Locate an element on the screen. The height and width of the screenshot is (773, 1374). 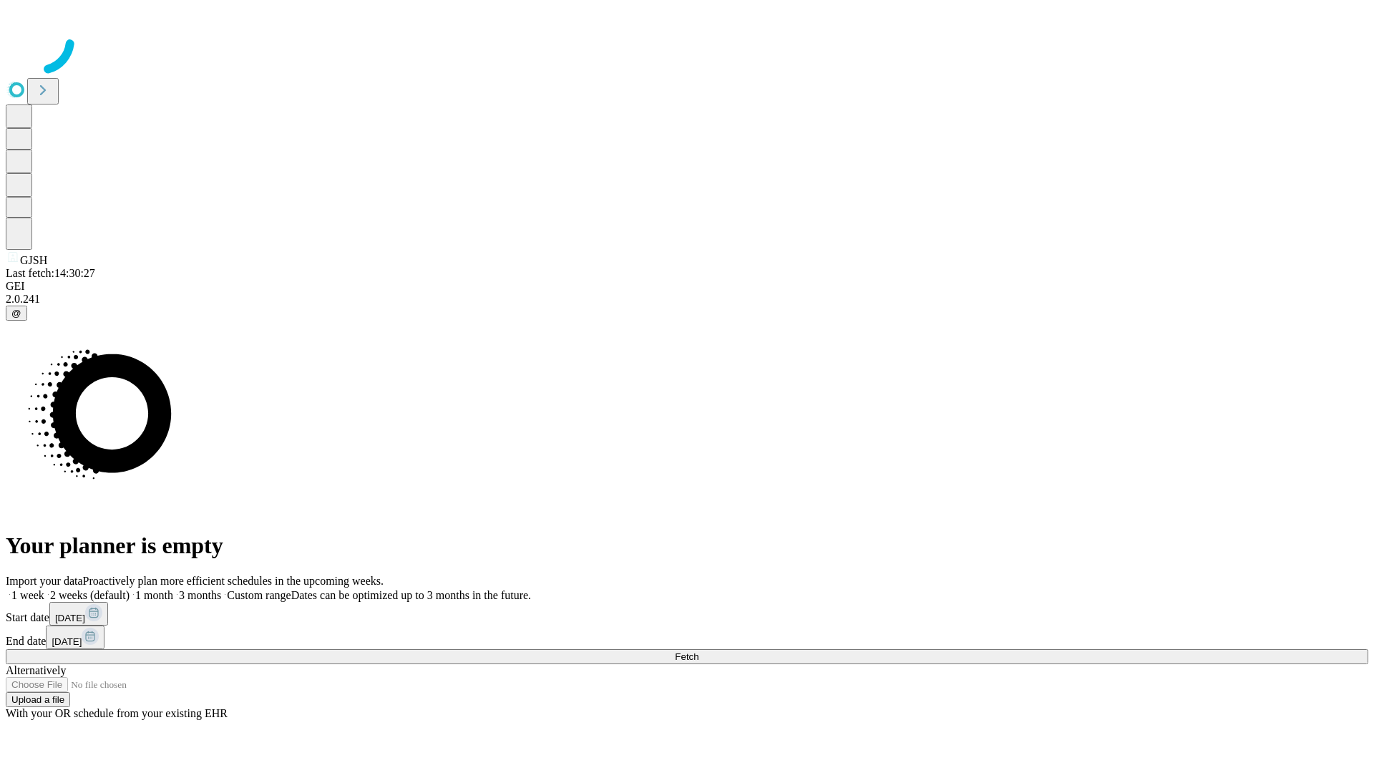
span: 1 week is located at coordinates (28, 595).